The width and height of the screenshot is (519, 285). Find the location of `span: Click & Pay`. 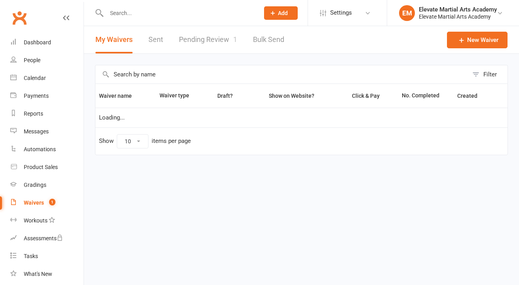

span: Click & Pay is located at coordinates (366, 96).